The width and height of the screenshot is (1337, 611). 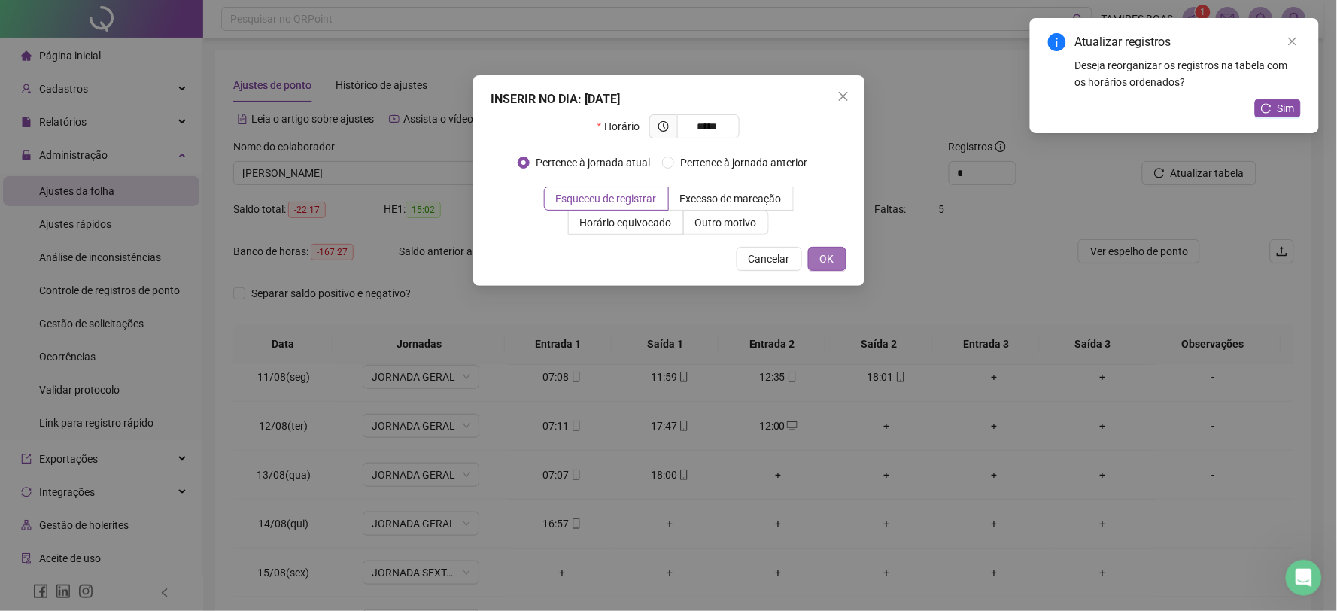 I want to click on span: Excesso de marcação, so click(x=730, y=199).